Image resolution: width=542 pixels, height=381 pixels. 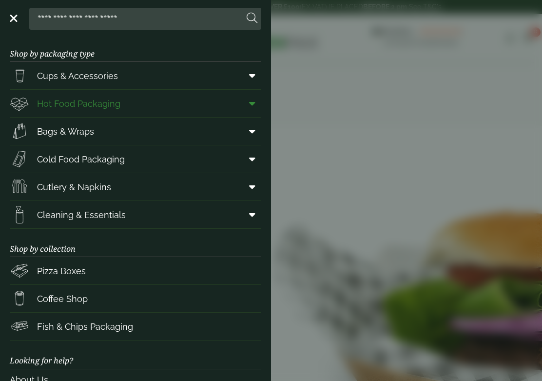 What do you see at coordinates (78, 76) in the screenshot?
I see `span: Cups & Accessories` at bounding box center [78, 76].